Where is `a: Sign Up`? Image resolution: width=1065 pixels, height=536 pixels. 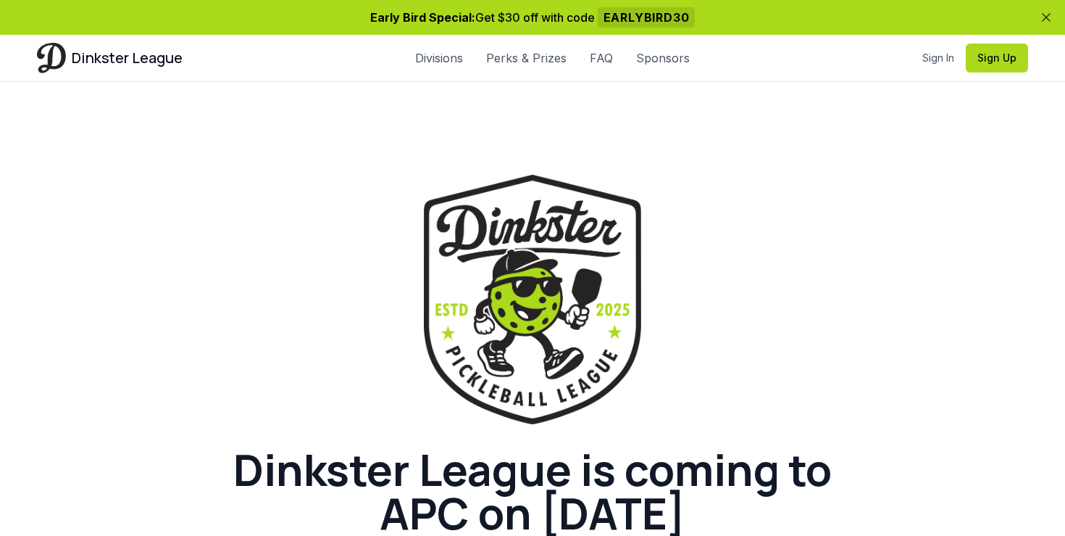 a: Sign Up is located at coordinates (997, 58).